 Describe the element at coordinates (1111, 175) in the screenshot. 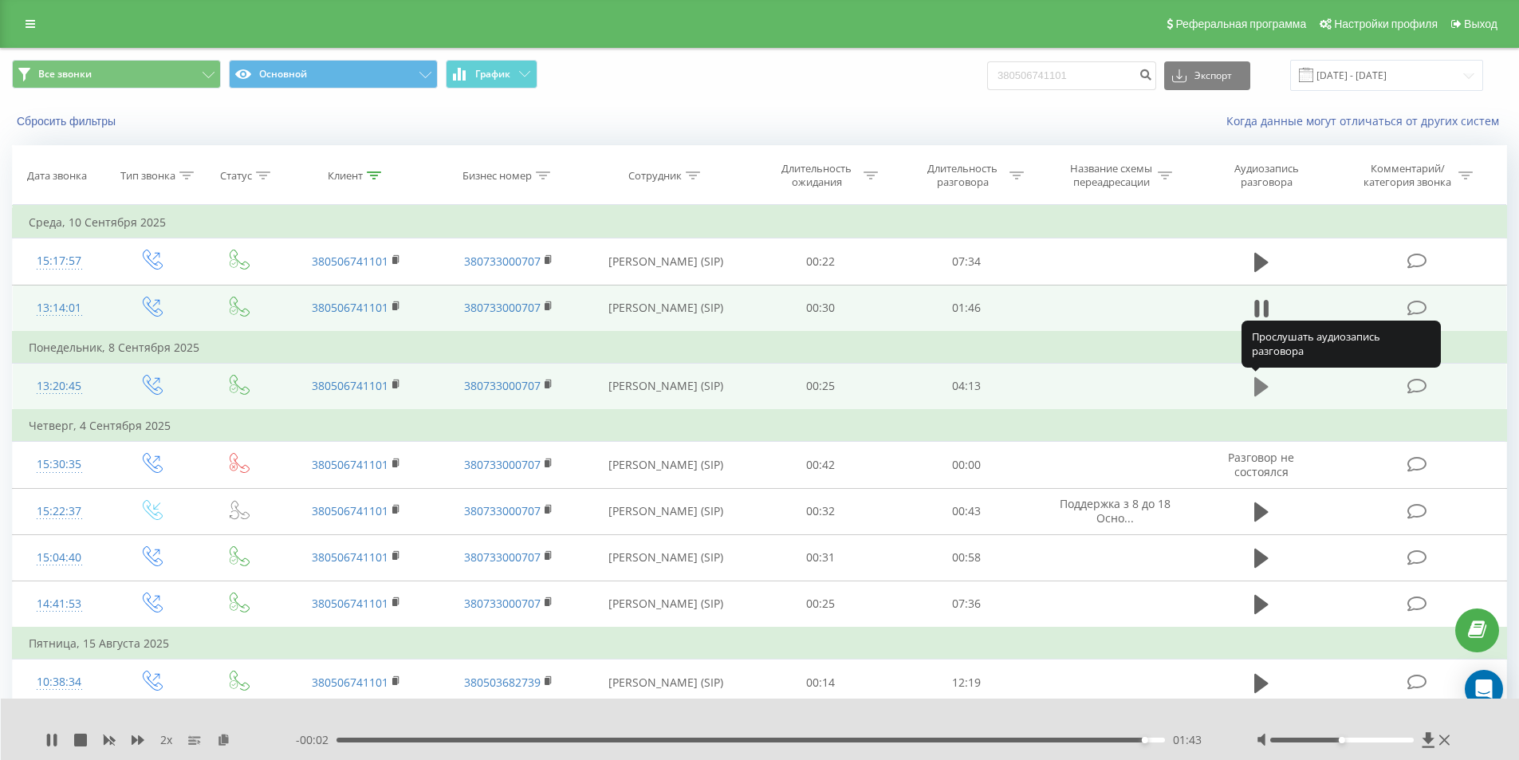

I see `div: Название схемы переадресации` at that location.